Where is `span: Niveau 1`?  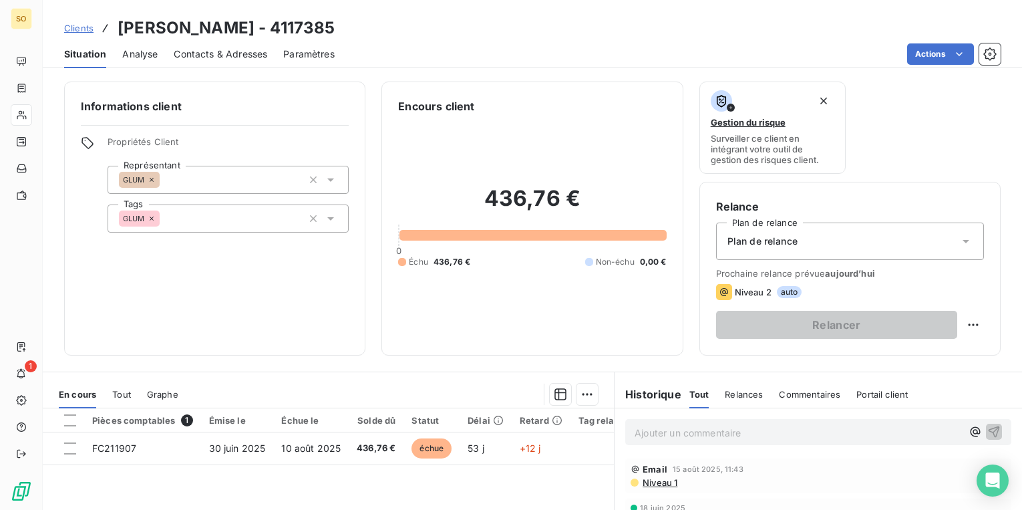
span: Niveau 1 is located at coordinates (659, 482).